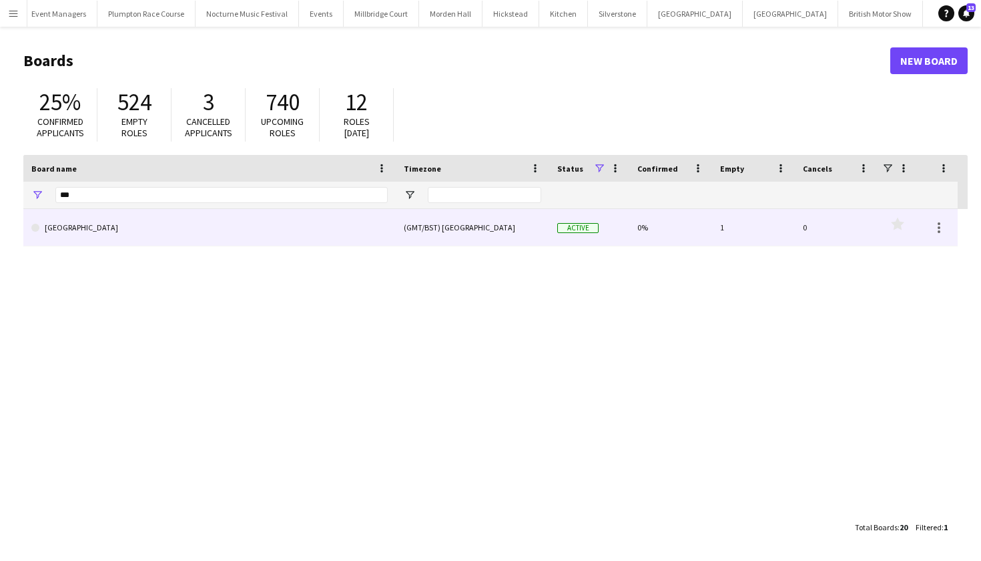 This screenshot has height=561, width=981. I want to click on span: 524, so click(134, 102).